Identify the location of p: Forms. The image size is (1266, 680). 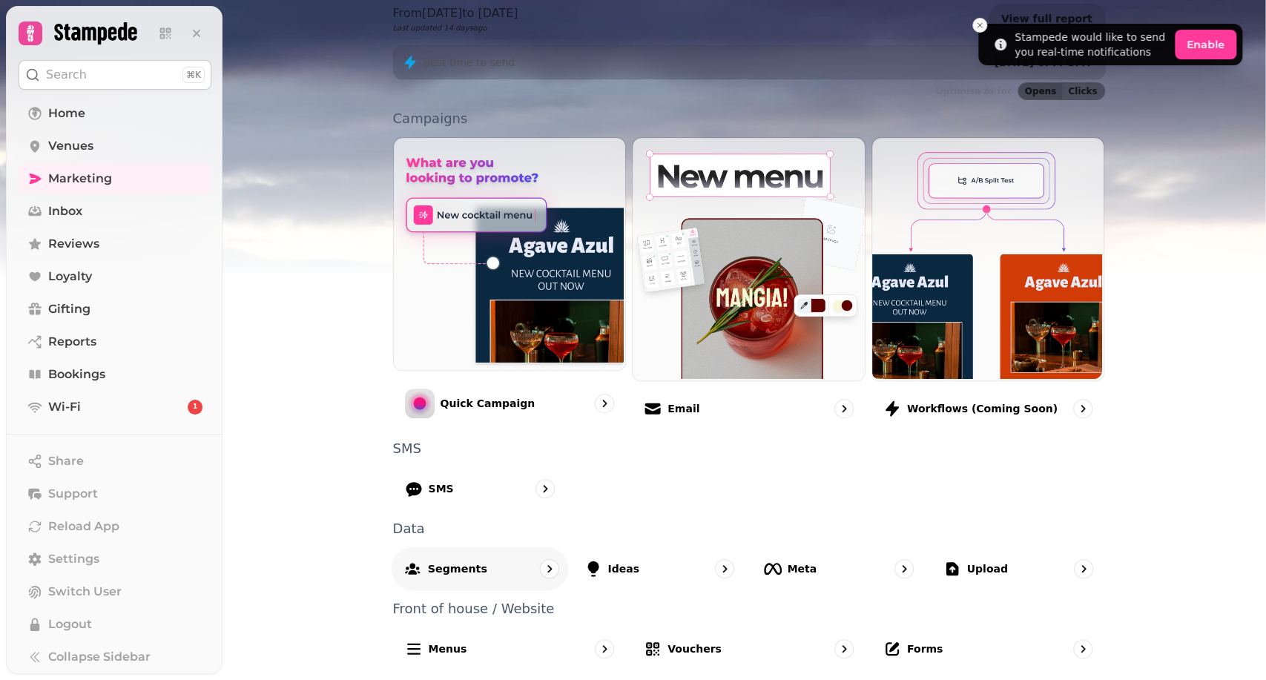
(925, 649).